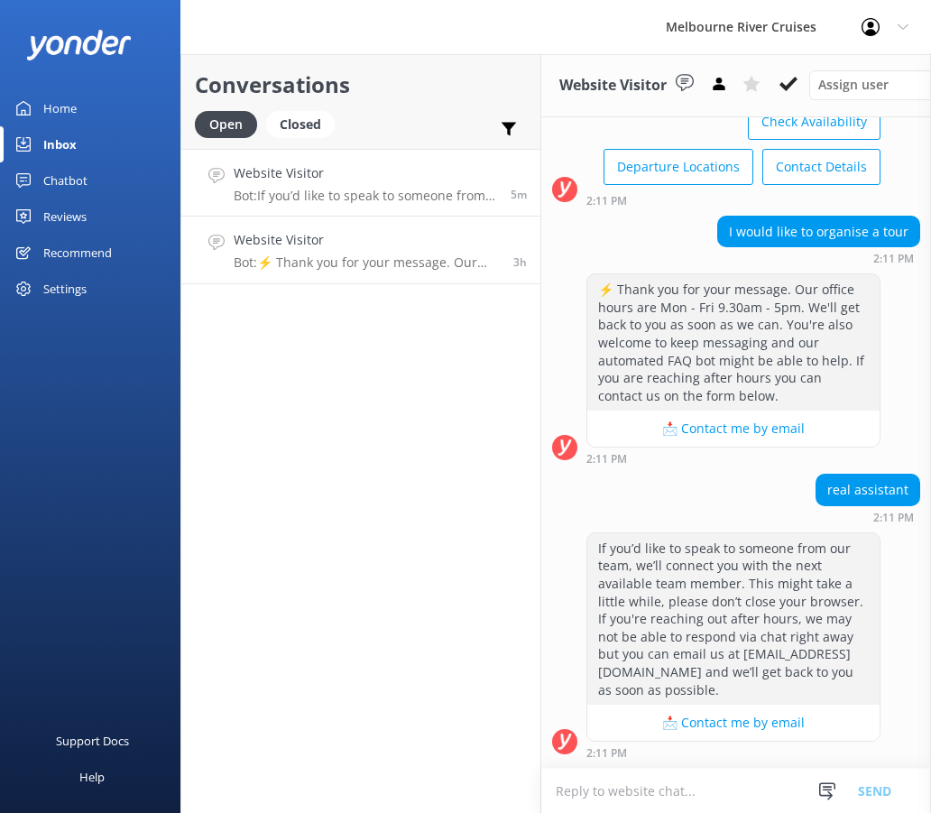 Image resolution: width=931 pixels, height=813 pixels. I want to click on img: yonder-white-logo.png, so click(78, 44).